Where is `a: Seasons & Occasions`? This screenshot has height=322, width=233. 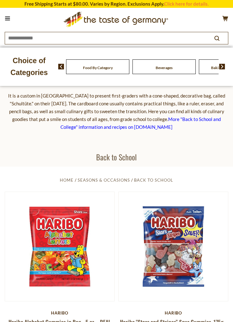 a: Seasons & Occasions is located at coordinates (104, 180).